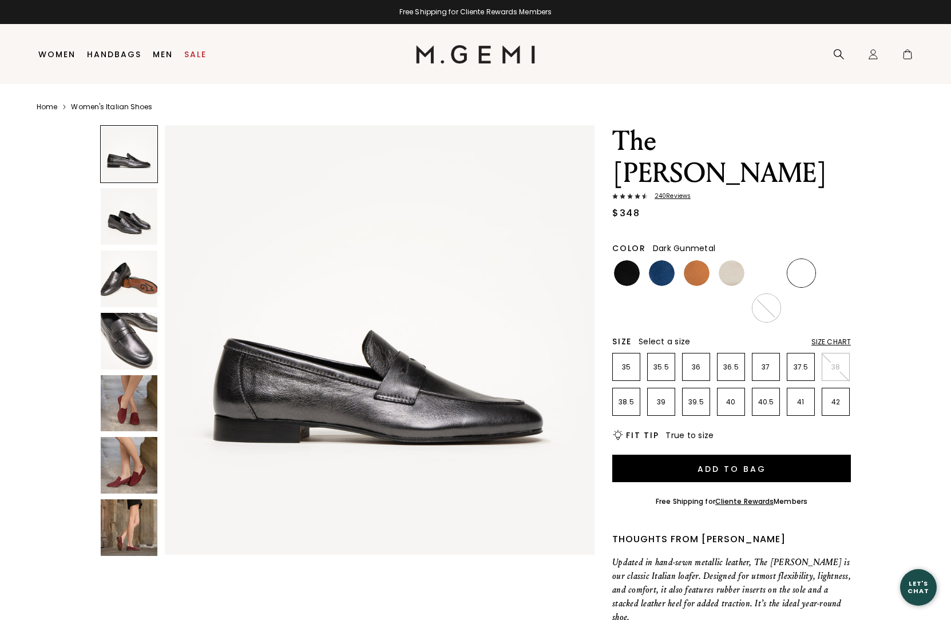  What do you see at coordinates (696, 402) in the screenshot?
I see `p: 39.5` at bounding box center [696, 402].